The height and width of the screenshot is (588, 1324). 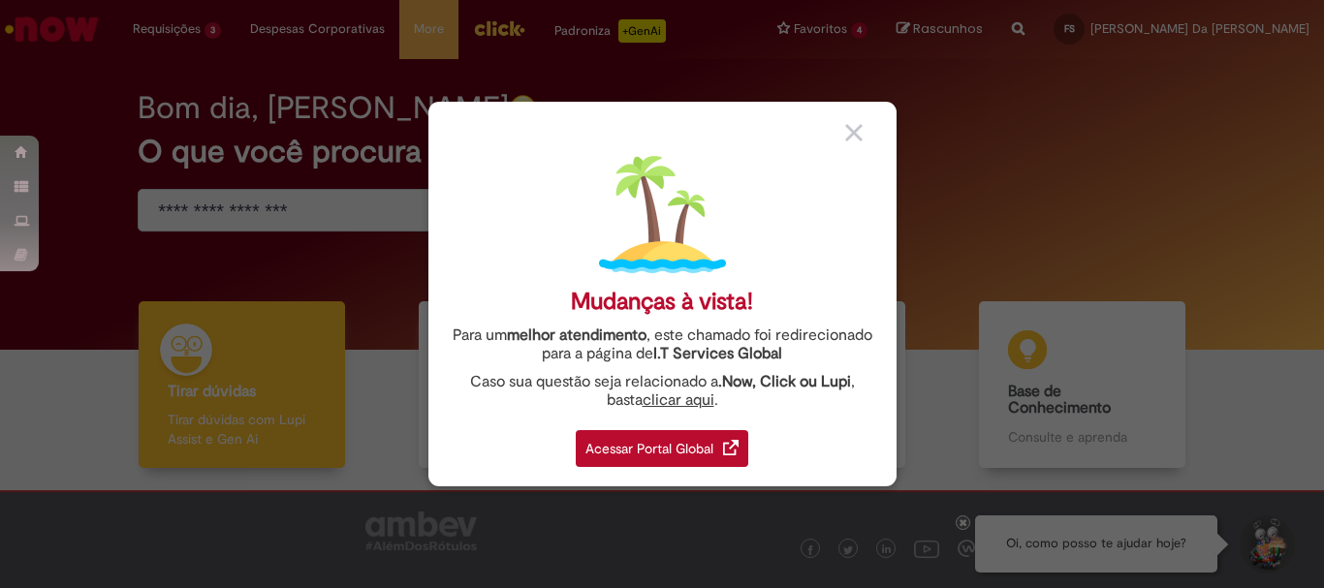 What do you see at coordinates (577, 335) in the screenshot?
I see `strong: melhor atendimento` at bounding box center [577, 335].